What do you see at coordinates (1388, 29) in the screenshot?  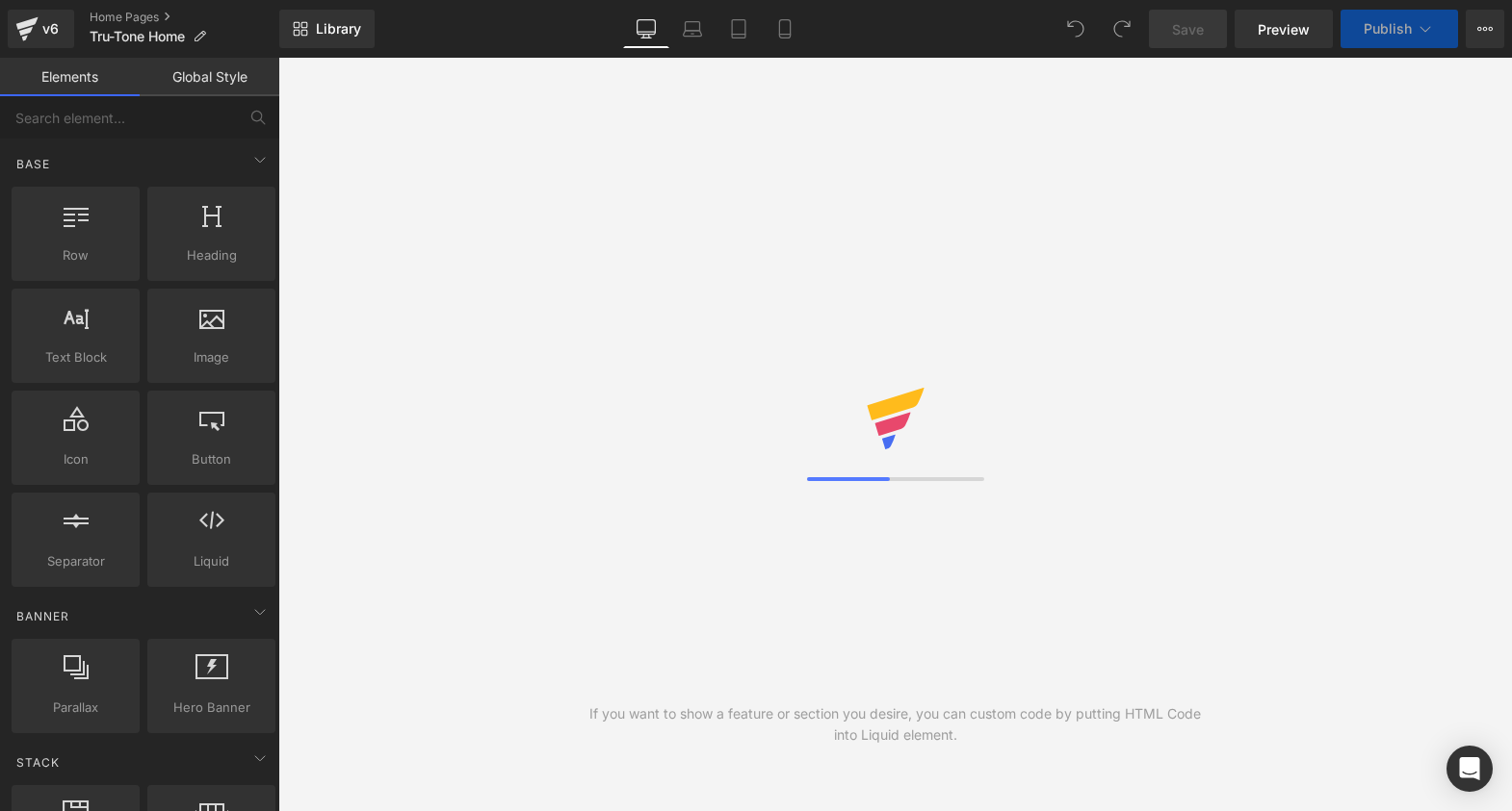 I see `span: Publish` at bounding box center [1388, 29].